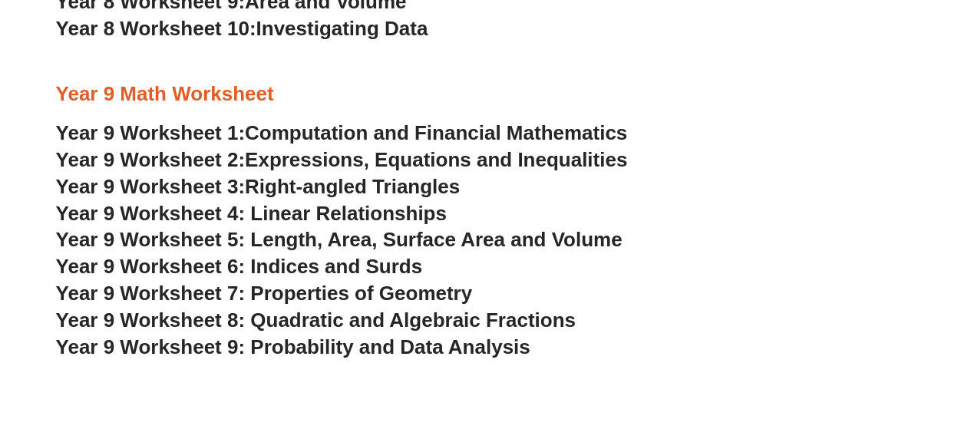  I want to click on a: Year 9 Worksheet 2:Expressions, Equations and Inequalities, so click(342, 160).